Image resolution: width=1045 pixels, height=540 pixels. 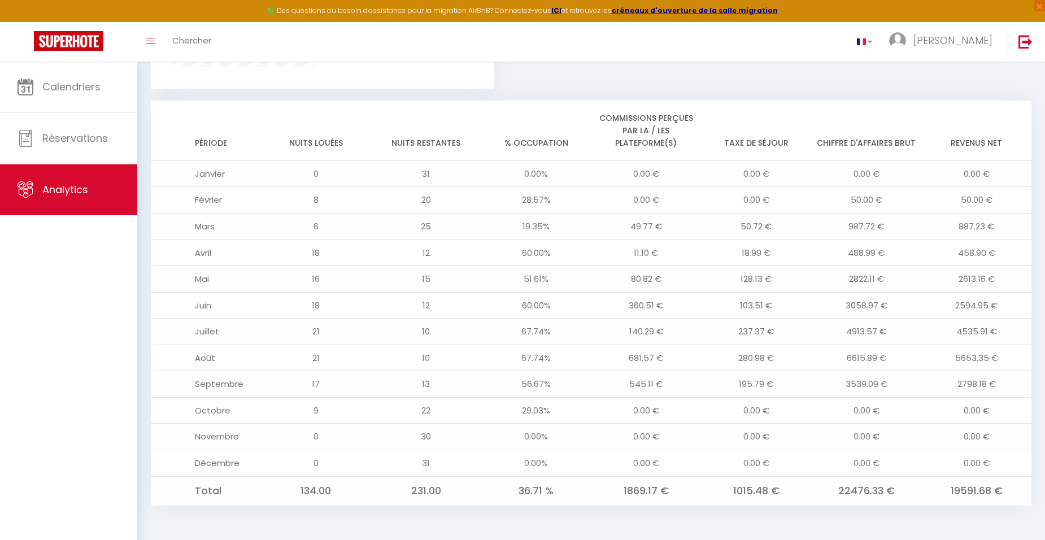 What do you see at coordinates (426, 357) in the screenshot?
I see `td: 10` at bounding box center [426, 357].